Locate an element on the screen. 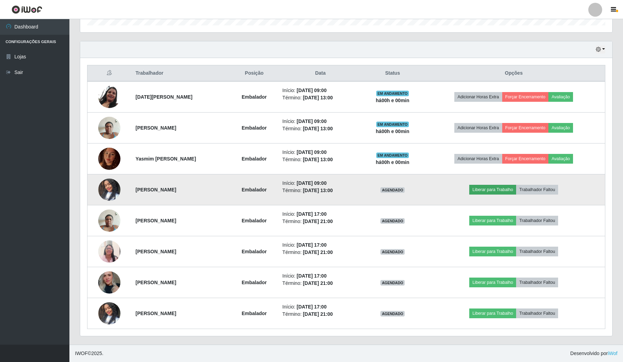  th: Data is located at coordinates (320, 73).